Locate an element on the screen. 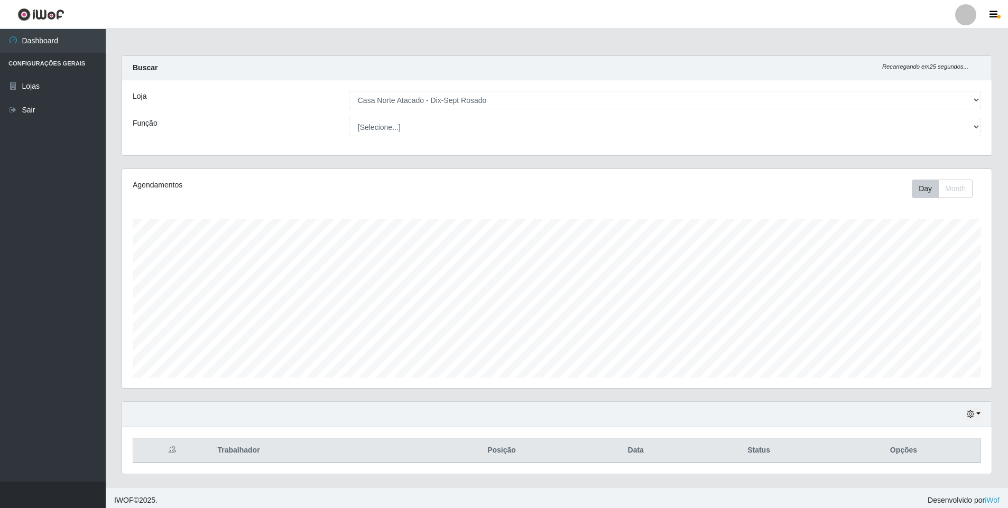 This screenshot has width=1008, height=508. strong: Buscar is located at coordinates (145, 68).